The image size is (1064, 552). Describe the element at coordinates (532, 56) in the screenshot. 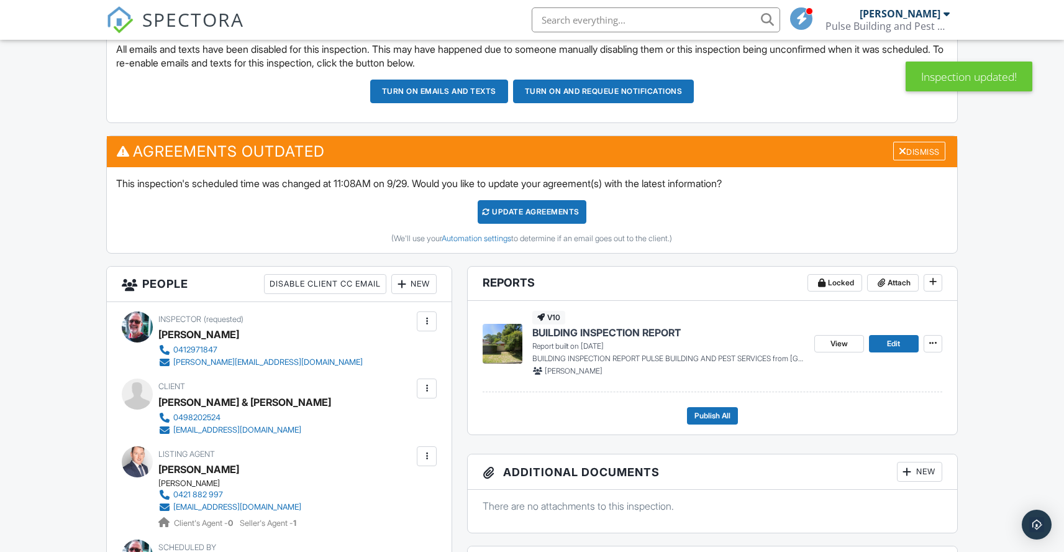

I see `p: All emails and texts have been disabled for this inspection. This may have happened due to someon...` at that location.